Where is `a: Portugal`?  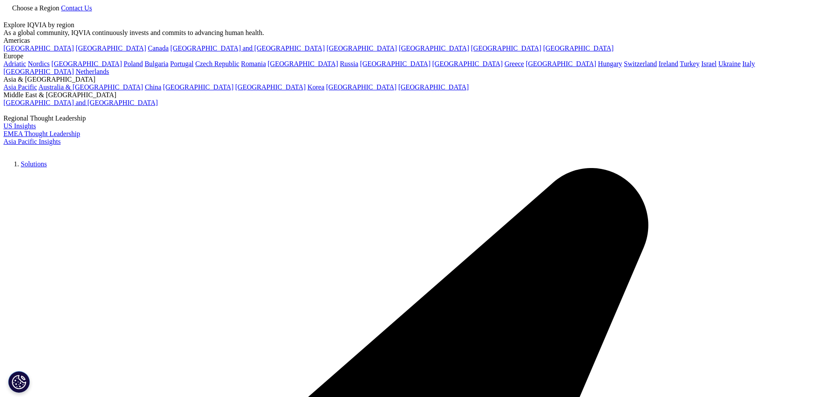
a: Portugal is located at coordinates (182, 63).